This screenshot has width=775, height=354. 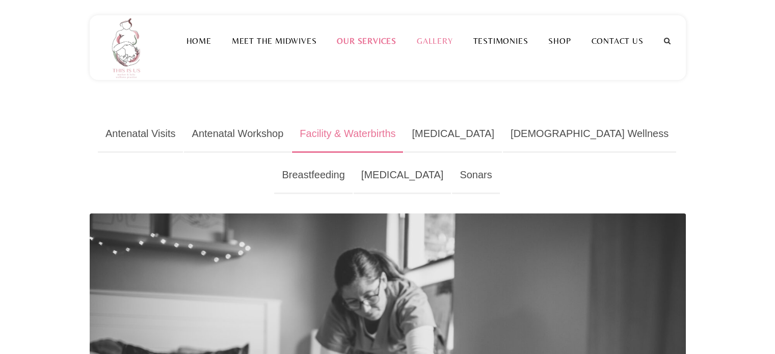 I want to click on a: Antenatal Visits, so click(x=141, y=134).